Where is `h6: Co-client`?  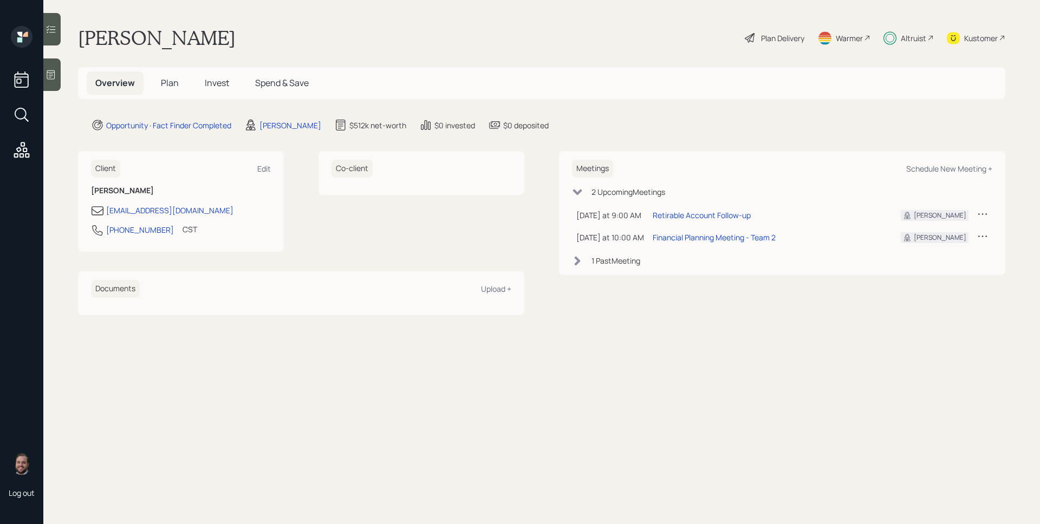
h6: Co-client is located at coordinates (352, 168).